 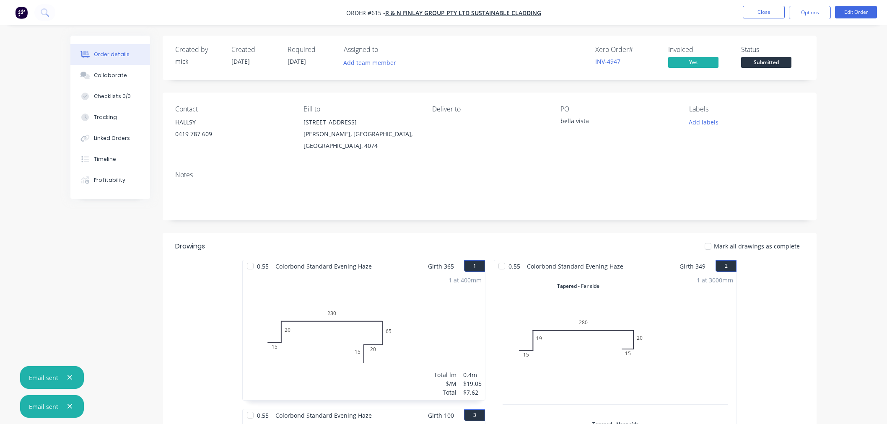 What do you see at coordinates (490, 109) in the screenshot?
I see `div: Deliver to` at bounding box center [490, 109].